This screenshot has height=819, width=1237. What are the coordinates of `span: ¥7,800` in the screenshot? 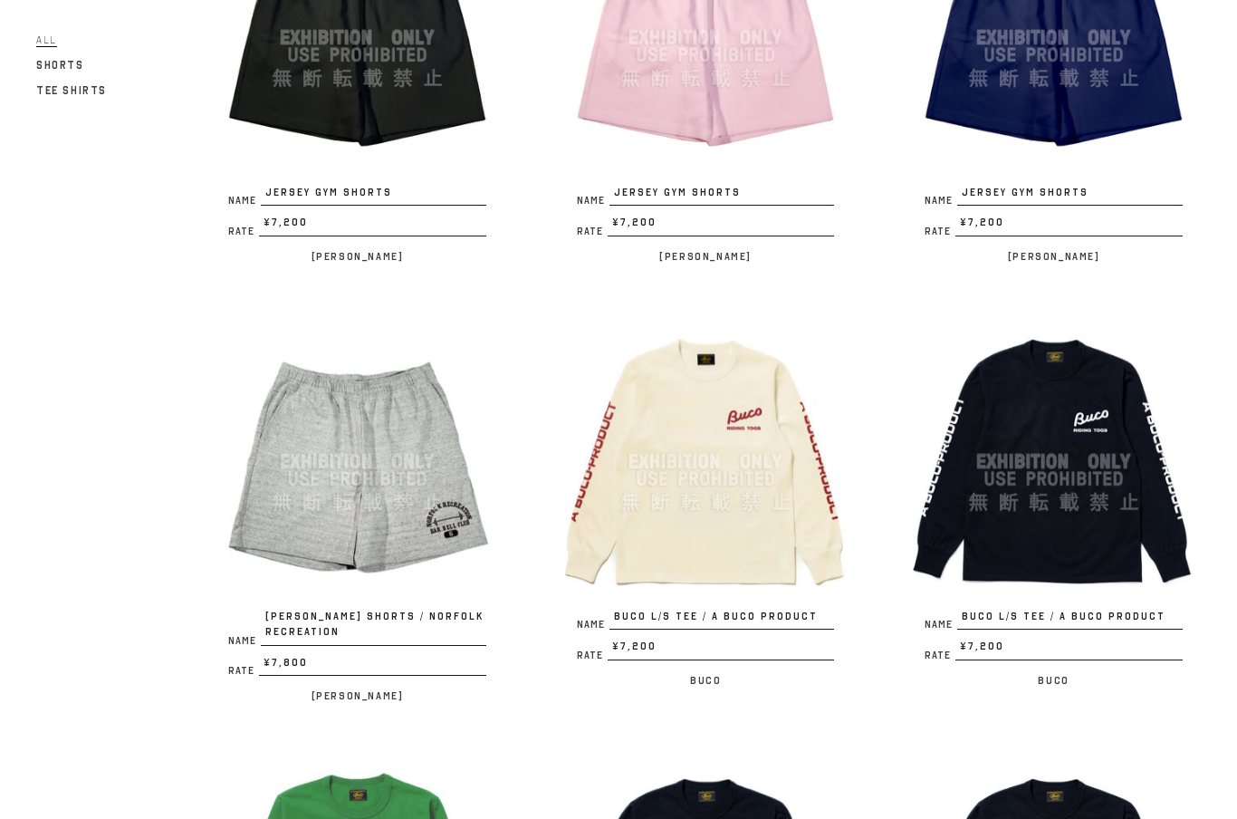 It's located at (372, 666).